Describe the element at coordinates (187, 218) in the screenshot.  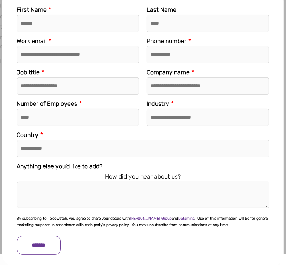
I see `a: Datamine` at that location.